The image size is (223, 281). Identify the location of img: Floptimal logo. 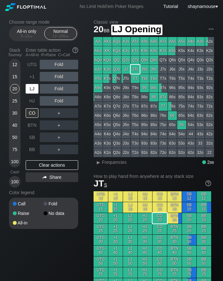
(26, 7).